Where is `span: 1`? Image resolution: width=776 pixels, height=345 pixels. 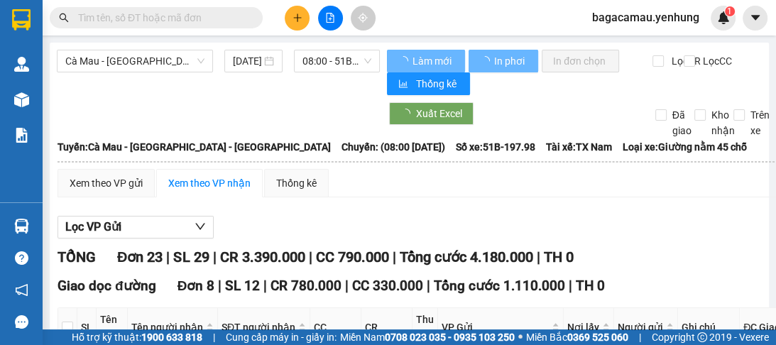 span: 1 is located at coordinates (729, 11).